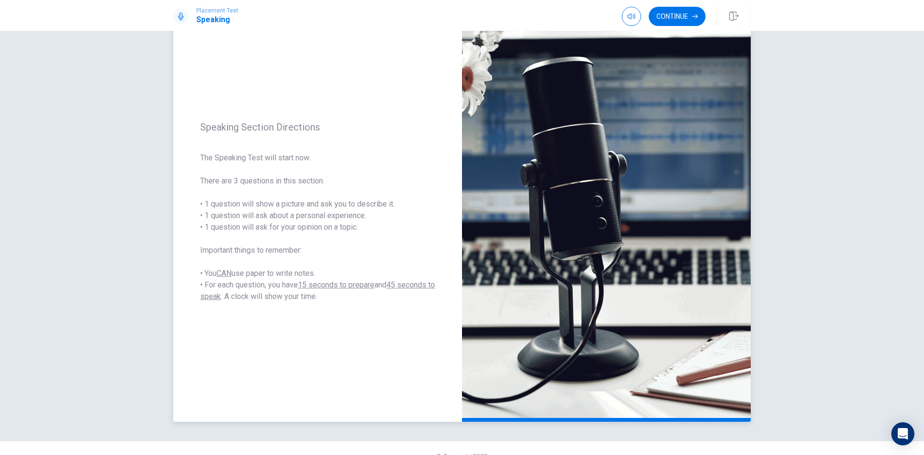 This screenshot has height=455, width=924. Describe the element at coordinates (336, 284) in the screenshot. I see `u: 15 seconds to prepare` at that location.